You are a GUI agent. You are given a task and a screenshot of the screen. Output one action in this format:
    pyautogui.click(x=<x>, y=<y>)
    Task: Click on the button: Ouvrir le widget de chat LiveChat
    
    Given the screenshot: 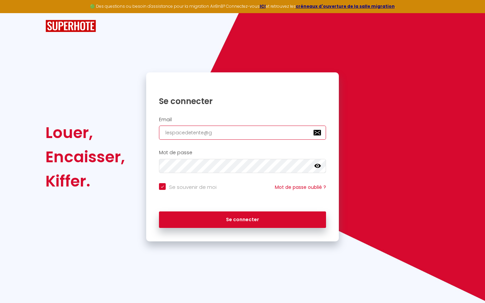 What is the action you would take?
    pyautogui.click(x=15, y=13)
    